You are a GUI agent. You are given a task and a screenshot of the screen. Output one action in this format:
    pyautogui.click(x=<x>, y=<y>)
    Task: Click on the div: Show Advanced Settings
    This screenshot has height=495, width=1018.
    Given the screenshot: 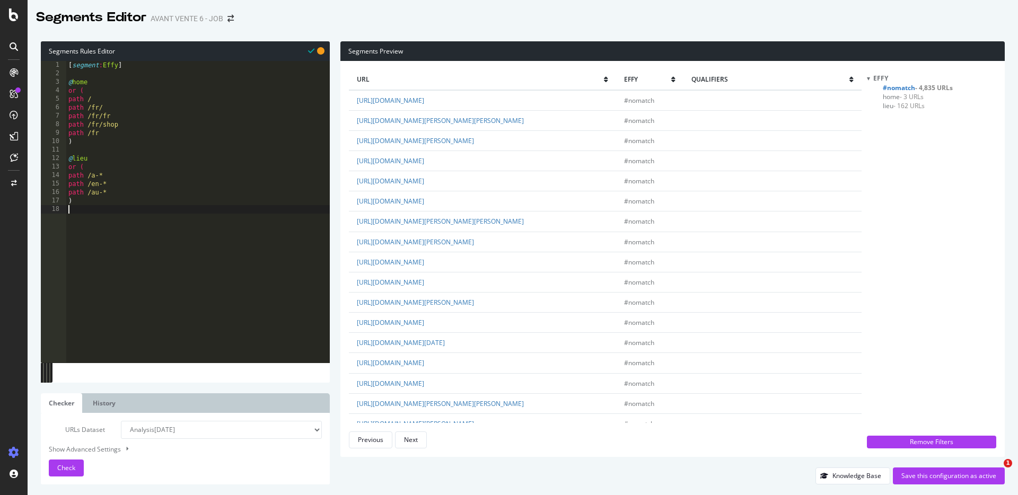 What is the action you would take?
    pyautogui.click(x=177, y=449)
    